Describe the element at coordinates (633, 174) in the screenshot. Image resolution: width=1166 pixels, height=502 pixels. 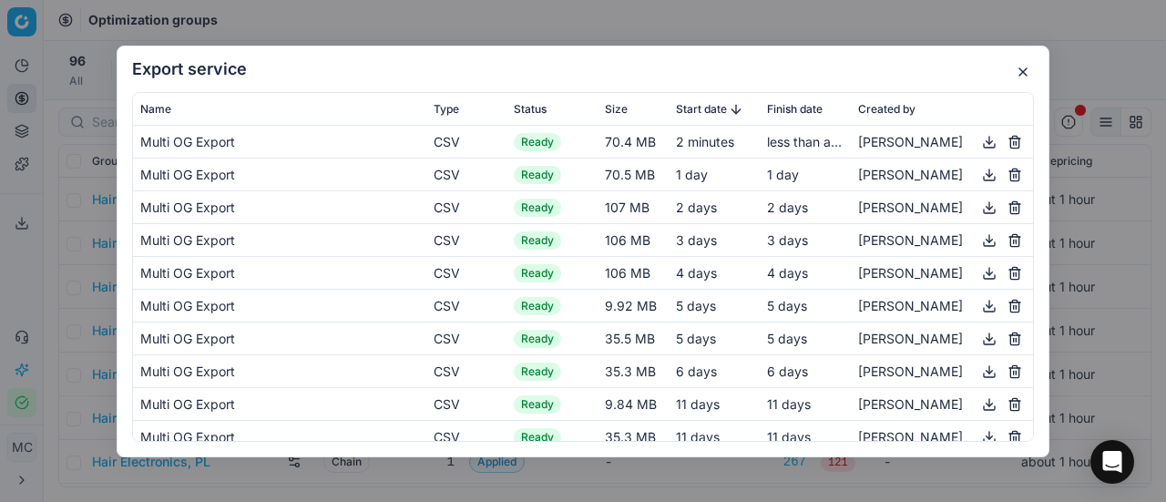
I see `div: 70.5 MB` at that location.